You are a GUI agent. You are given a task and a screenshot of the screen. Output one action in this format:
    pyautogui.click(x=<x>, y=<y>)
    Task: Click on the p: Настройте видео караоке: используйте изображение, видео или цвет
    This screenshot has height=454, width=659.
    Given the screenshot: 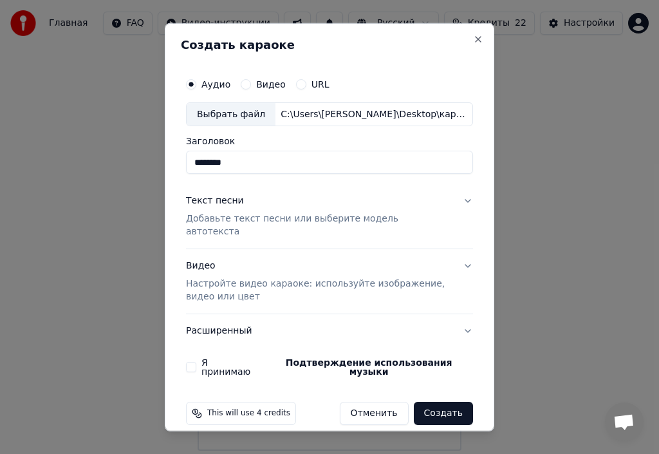 What is the action you would take?
    pyautogui.click(x=319, y=290)
    